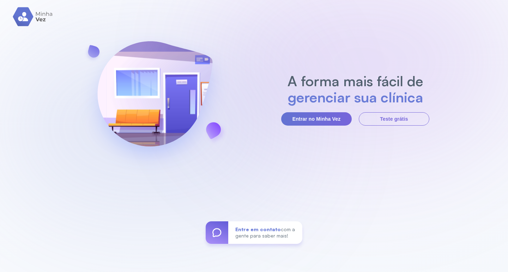 This screenshot has width=508, height=272. I want to click on a: Entre em contatocom a gente para saber mais!, so click(254, 233).